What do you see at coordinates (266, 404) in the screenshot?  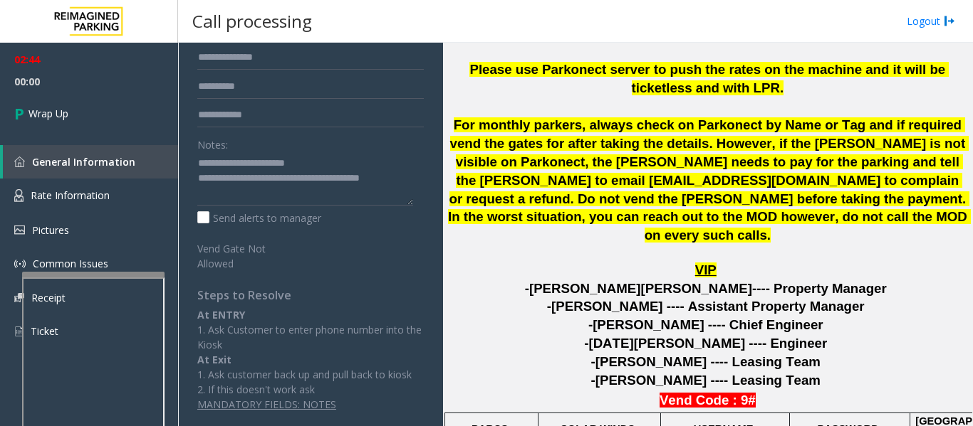 I see `u: MANDATORY FIELDS: NOTES` at bounding box center [266, 404].